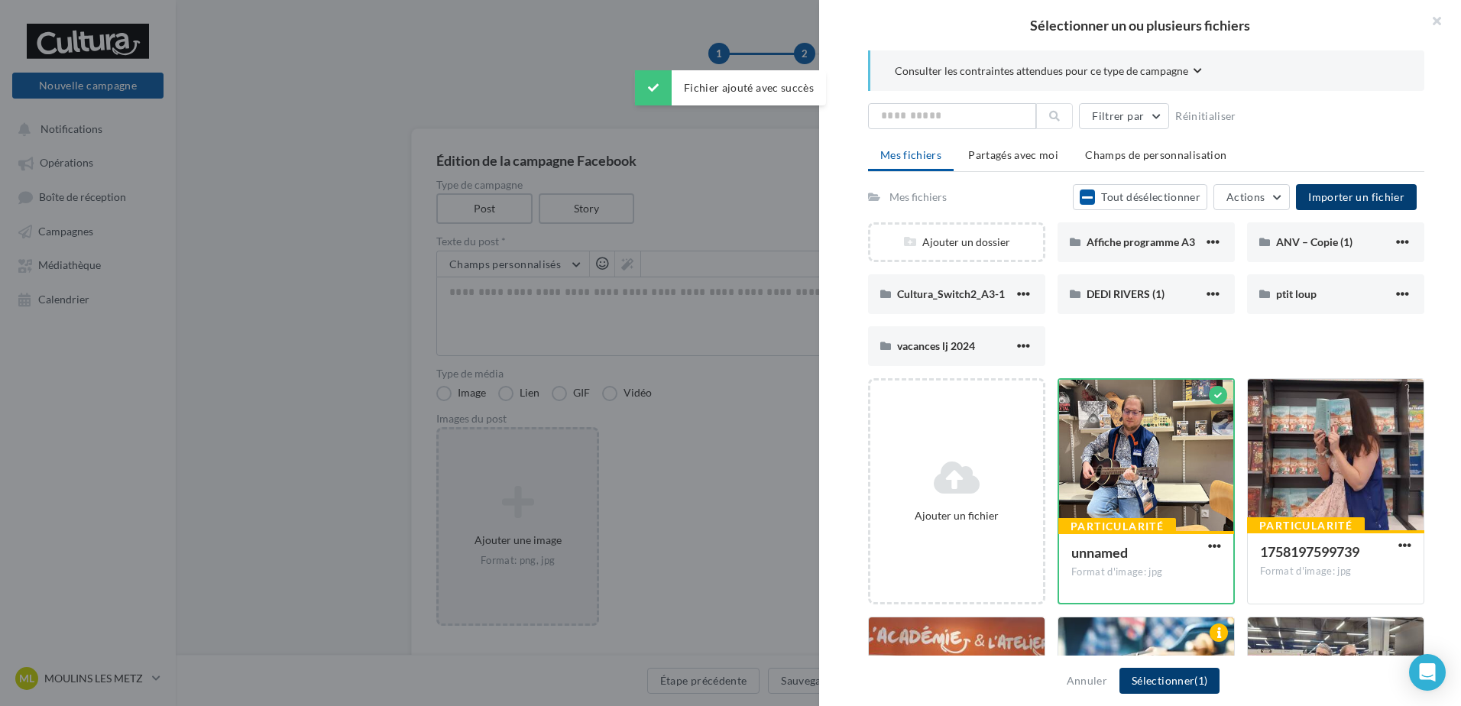 The image size is (1461, 706). I want to click on button: Actions, so click(1251, 197).